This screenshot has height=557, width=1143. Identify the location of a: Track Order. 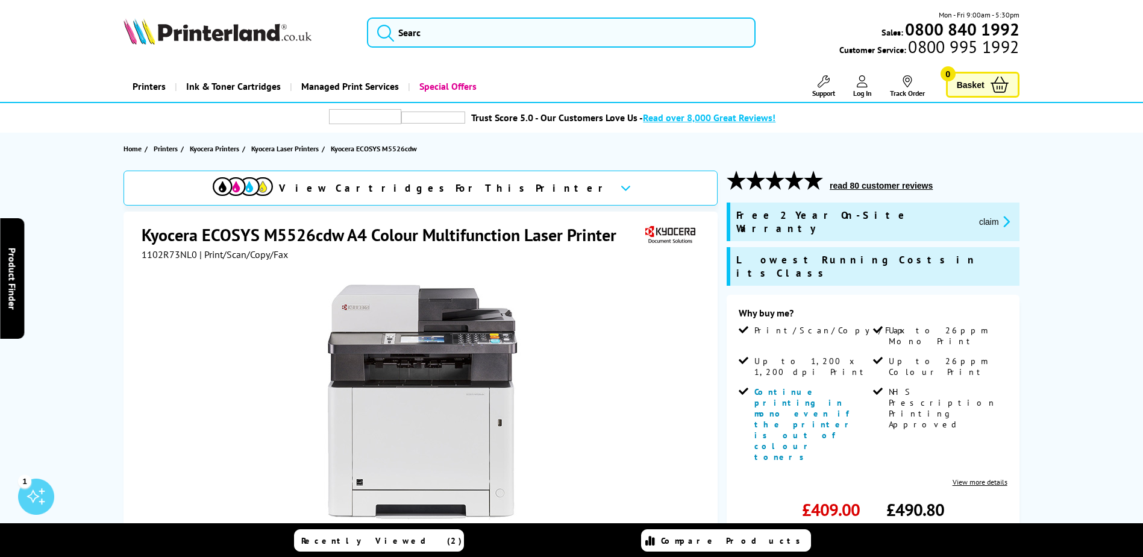
(908, 86).